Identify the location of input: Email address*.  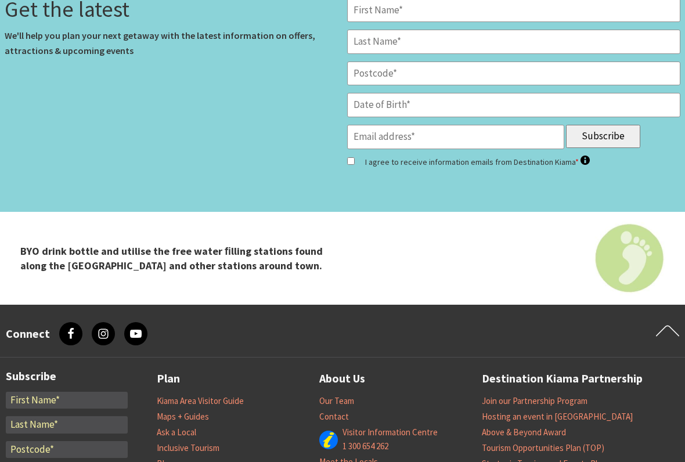
(456, 137).